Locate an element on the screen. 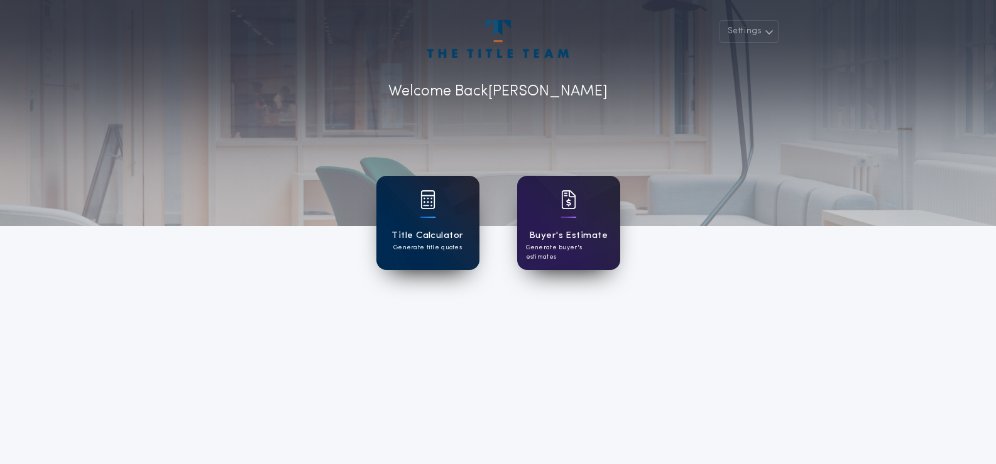  h1: Buyer's Estimate is located at coordinates (568, 236).